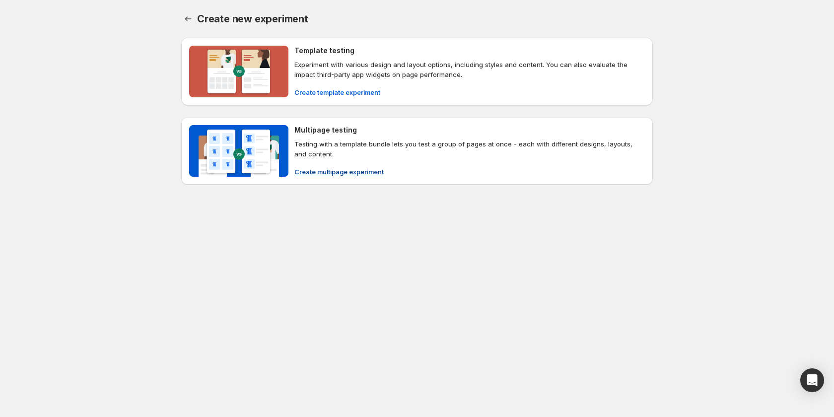  Describe the element at coordinates (339, 172) in the screenshot. I see `span: Create multipage experiment` at that location.